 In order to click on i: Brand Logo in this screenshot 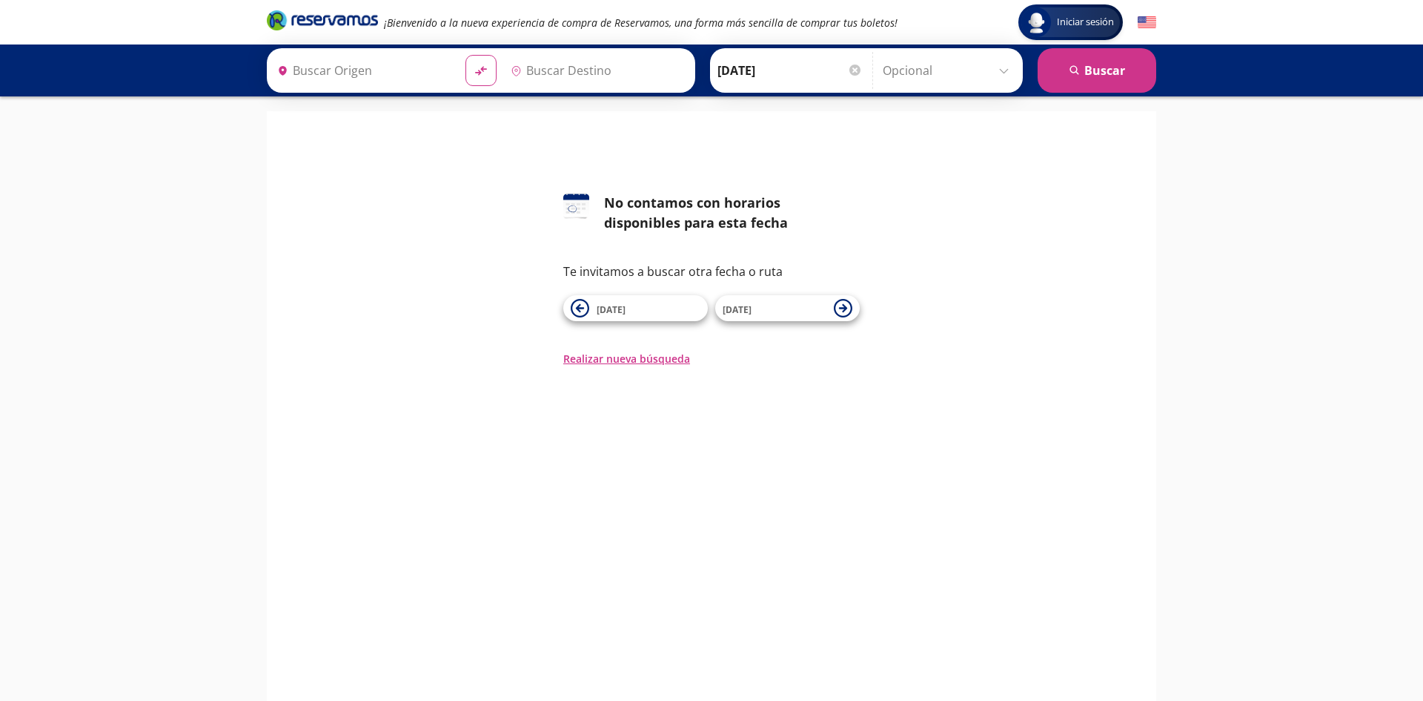, I will do `click(322, 20)`.